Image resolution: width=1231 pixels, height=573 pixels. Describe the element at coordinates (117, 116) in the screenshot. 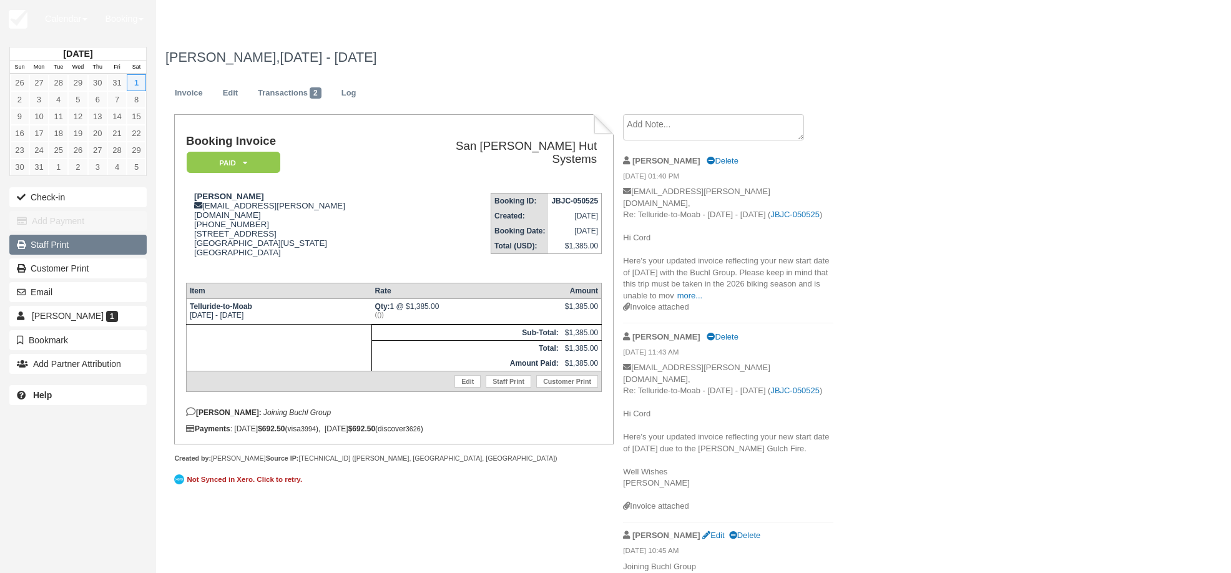

I see `a: 14` at that location.